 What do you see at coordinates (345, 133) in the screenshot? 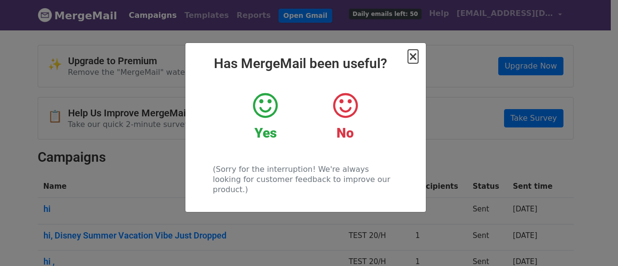
I see `strong: No` at bounding box center [345, 133].